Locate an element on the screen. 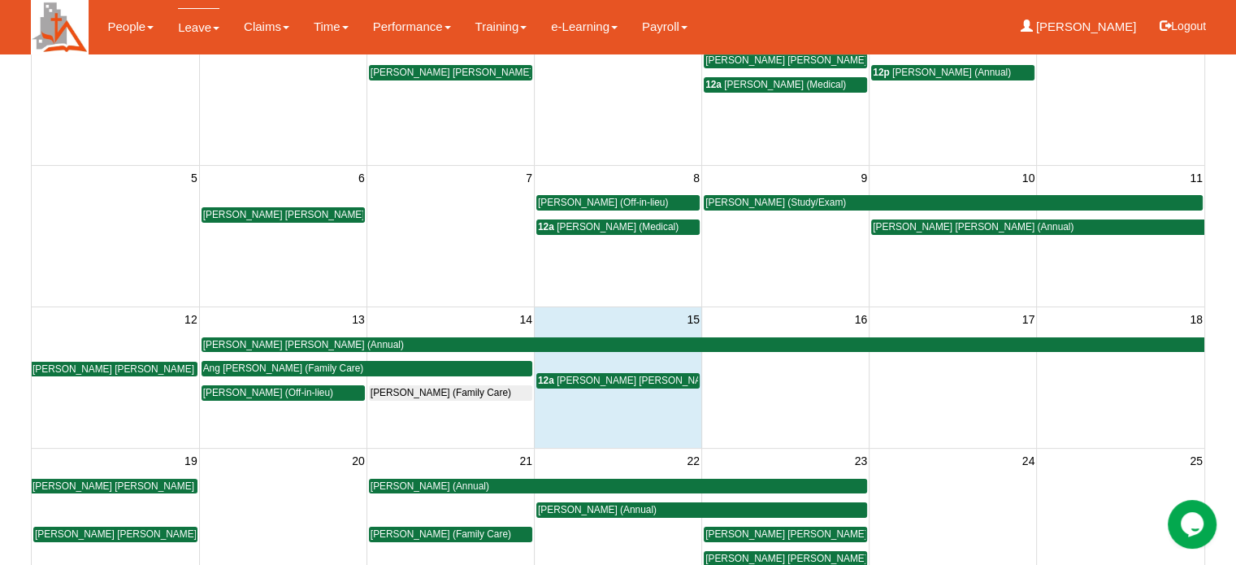 The height and width of the screenshot is (565, 1236). a: Time is located at coordinates (331, 27).